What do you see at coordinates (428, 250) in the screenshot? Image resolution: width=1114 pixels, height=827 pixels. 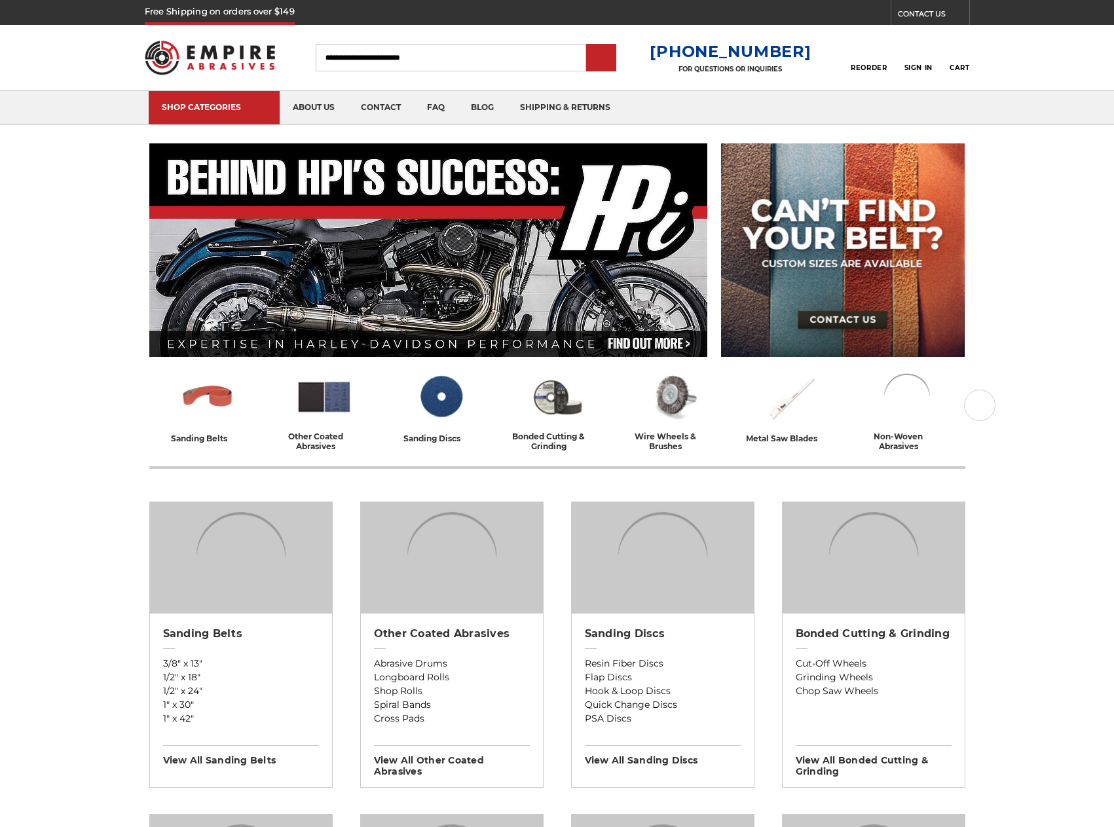 I see `img: Banner for an interview featuring Horsepower Inc who makes Harley performance upgrades featured o...` at bounding box center [428, 250].